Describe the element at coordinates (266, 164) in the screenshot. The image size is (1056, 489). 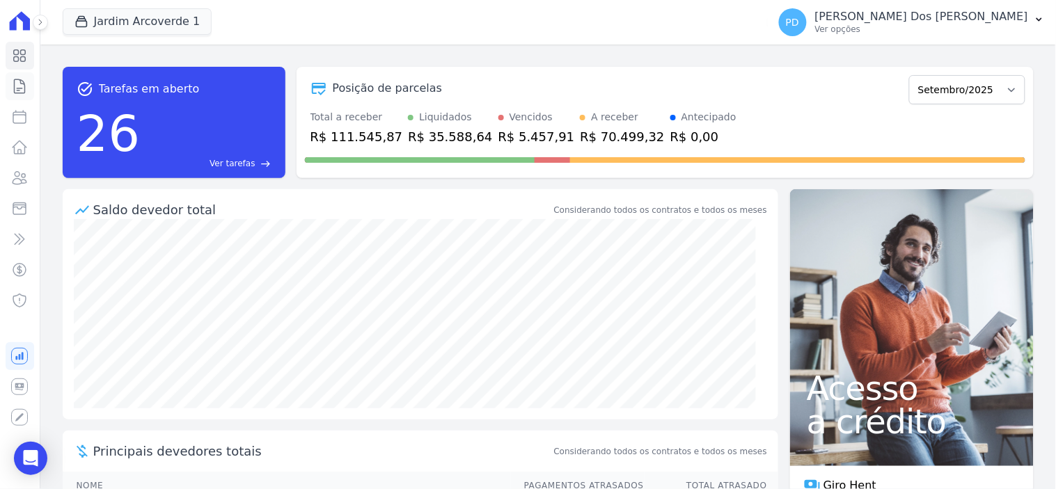
I see `span: east` at that location.